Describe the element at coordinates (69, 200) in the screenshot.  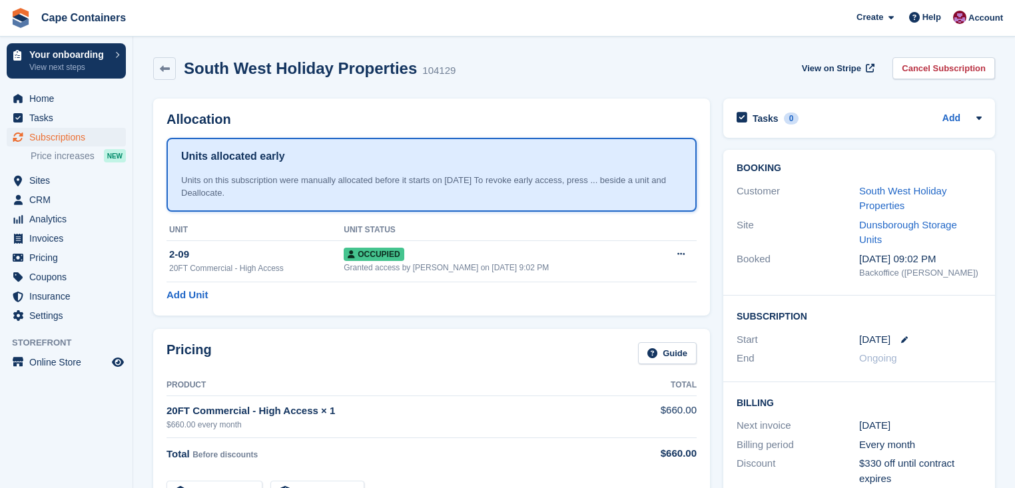
I see `span: CRM` at that location.